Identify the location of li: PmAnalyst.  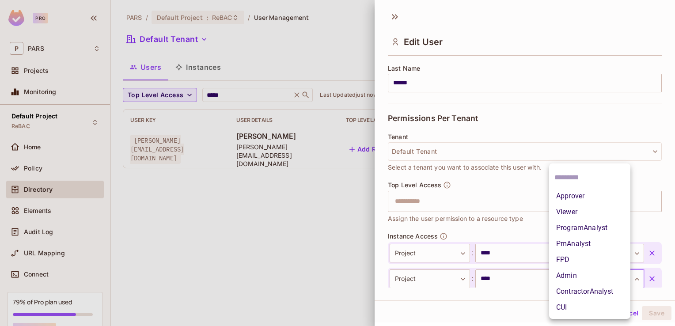
(590, 244).